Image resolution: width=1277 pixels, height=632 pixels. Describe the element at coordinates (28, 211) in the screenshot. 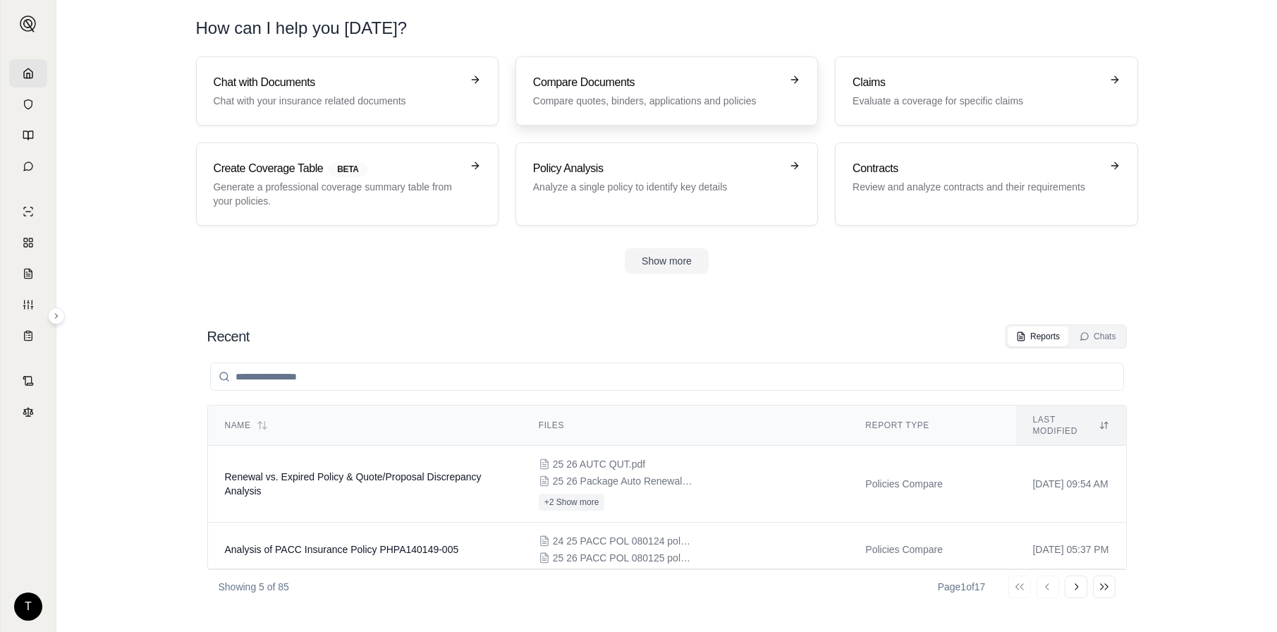

I see `a: Single Policy` at that location.